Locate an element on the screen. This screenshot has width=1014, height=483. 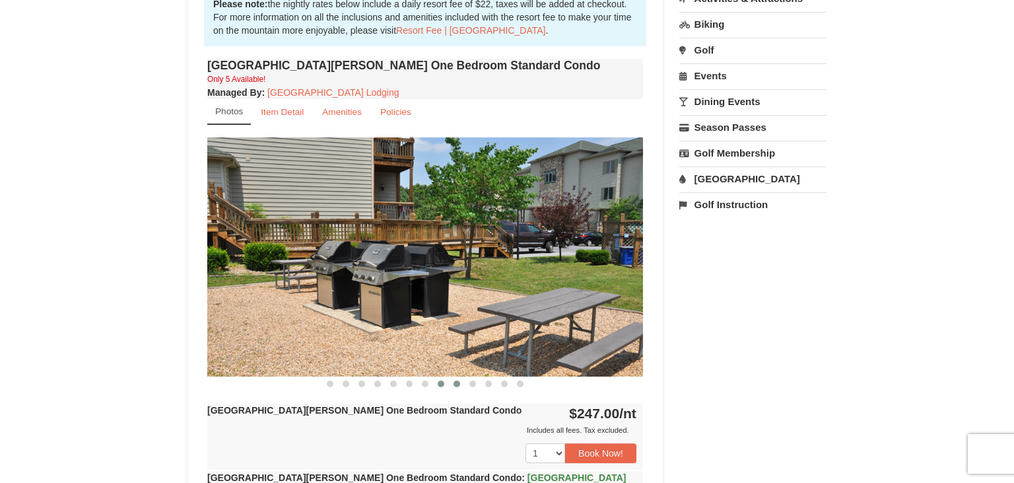
small: Amenities is located at coordinates (342, 112).